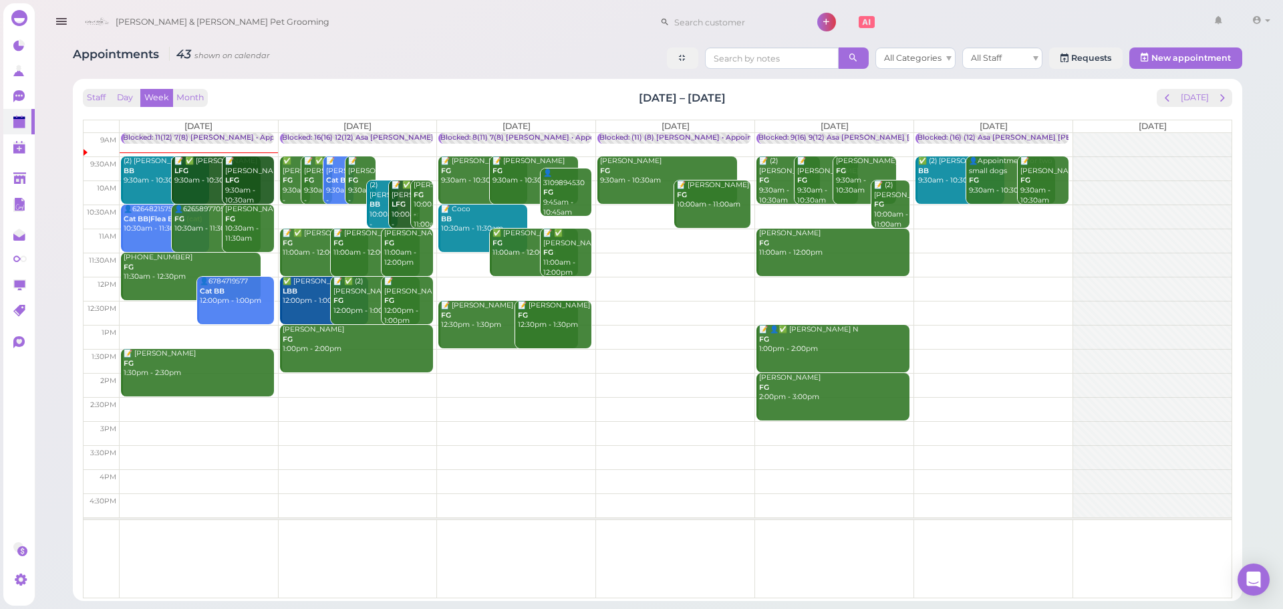  I want to click on input: Search customer, so click(734, 22).